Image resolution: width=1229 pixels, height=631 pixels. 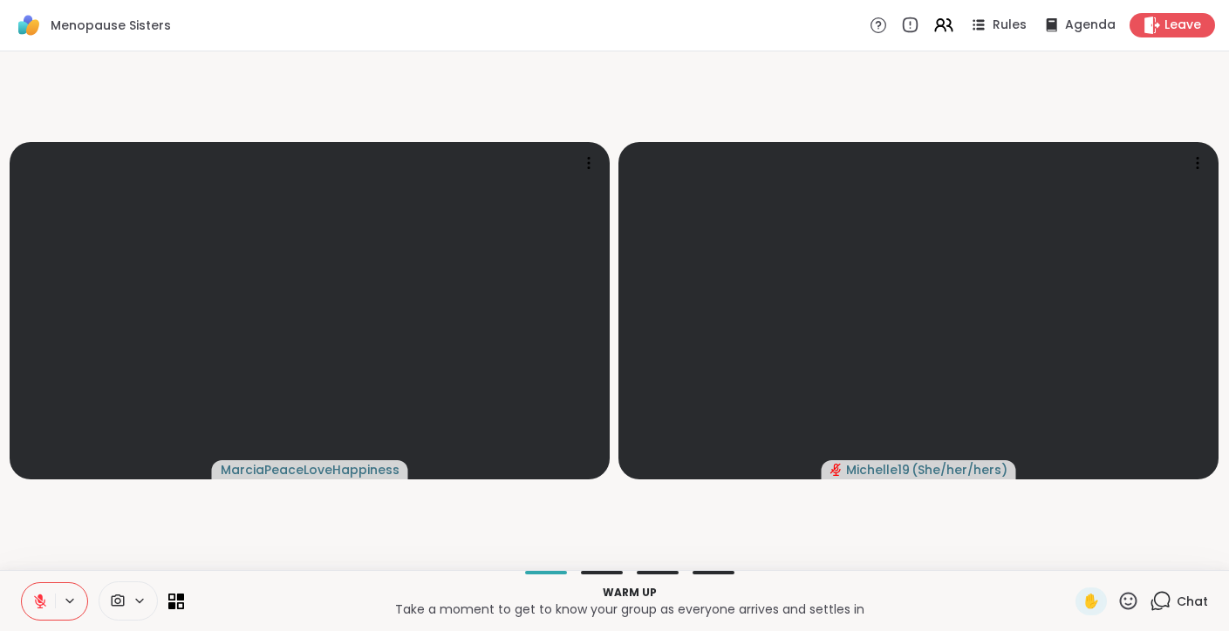 I want to click on span: Chat, so click(x=1192, y=602).